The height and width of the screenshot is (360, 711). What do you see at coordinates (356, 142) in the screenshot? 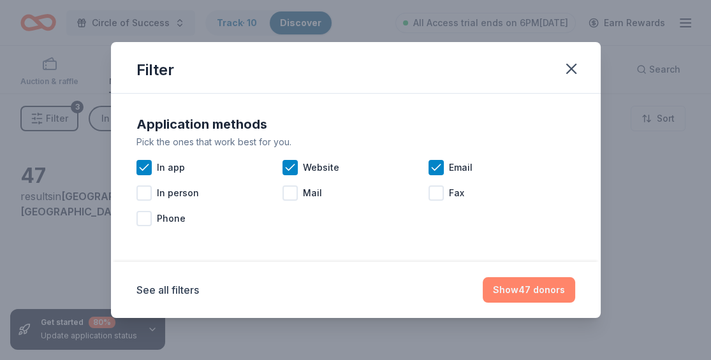
I see `div: Pick the ones that work best for you.` at bounding box center [356, 142].